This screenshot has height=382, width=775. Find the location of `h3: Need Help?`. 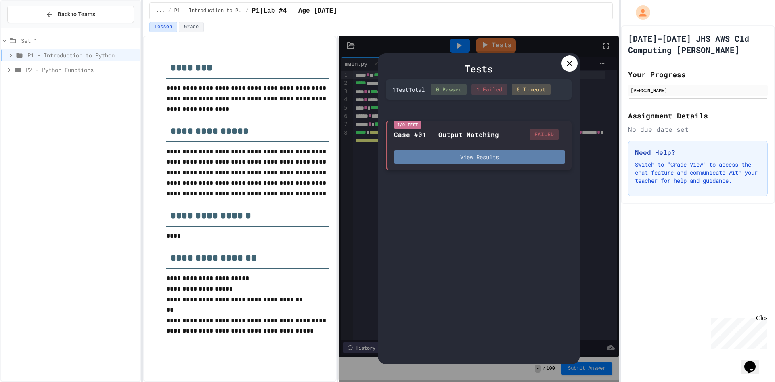

h3: Need Help? is located at coordinates (698, 152).